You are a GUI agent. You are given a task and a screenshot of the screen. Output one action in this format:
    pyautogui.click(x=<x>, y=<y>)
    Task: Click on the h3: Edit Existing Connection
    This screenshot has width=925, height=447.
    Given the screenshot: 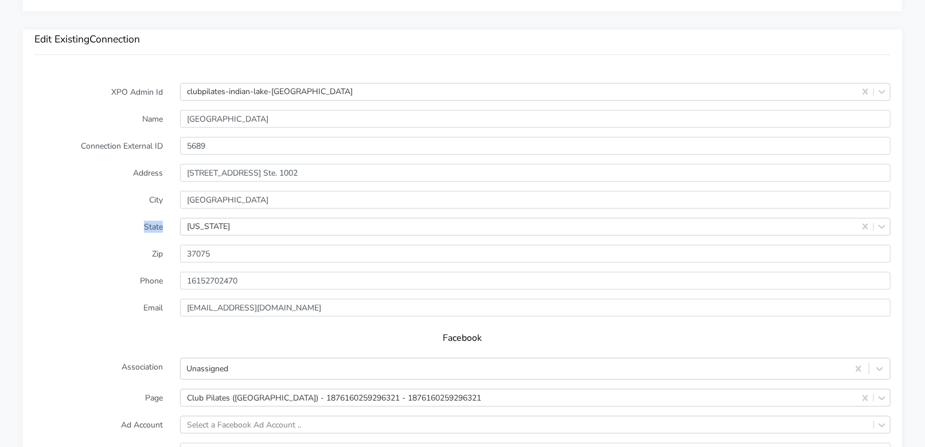 What is the action you would take?
    pyautogui.click(x=462, y=39)
    